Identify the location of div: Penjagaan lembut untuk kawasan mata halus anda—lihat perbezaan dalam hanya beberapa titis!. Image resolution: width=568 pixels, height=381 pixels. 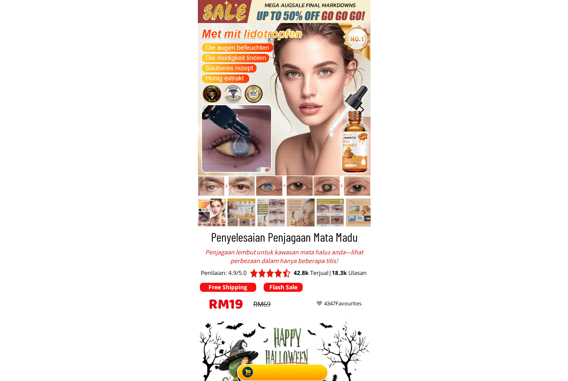
(284, 256).